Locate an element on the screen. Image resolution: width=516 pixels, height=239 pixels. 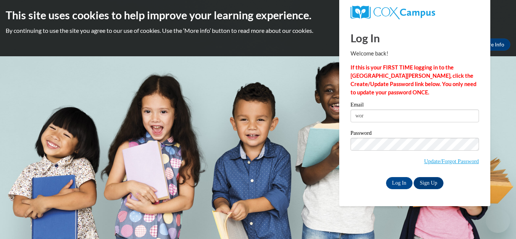
input: Log In is located at coordinates (399, 183).